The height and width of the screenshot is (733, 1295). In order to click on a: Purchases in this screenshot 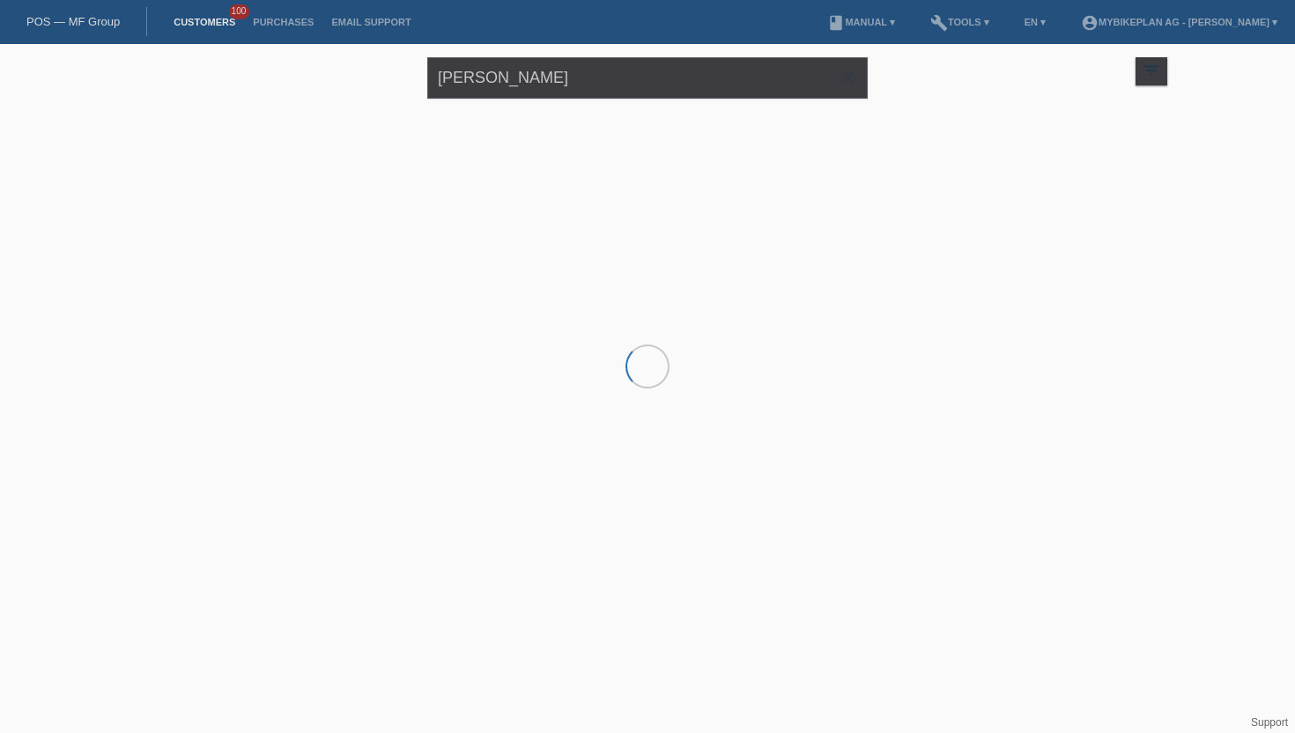, I will do `click(283, 22)`.